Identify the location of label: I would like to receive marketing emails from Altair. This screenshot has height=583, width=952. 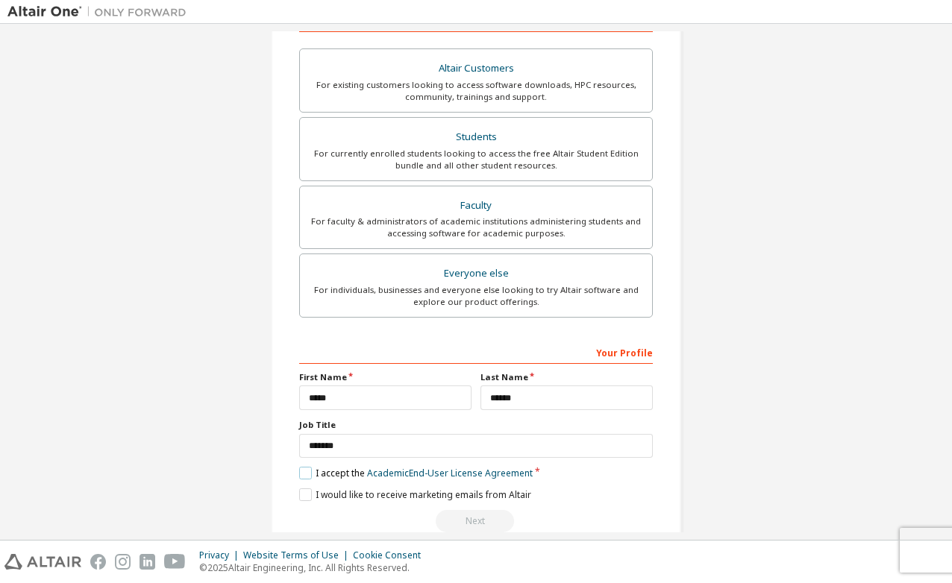
(415, 495).